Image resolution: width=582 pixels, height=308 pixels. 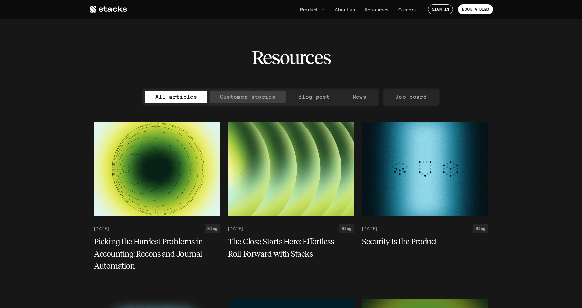 I want to click on a: News, so click(x=359, y=97).